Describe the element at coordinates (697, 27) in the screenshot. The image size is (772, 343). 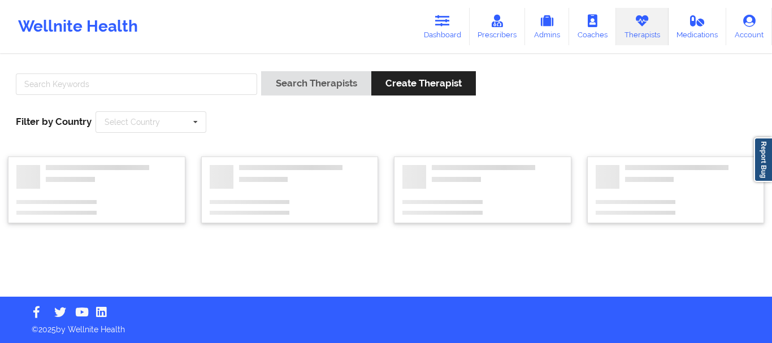
I see `a: Medications` at that location.